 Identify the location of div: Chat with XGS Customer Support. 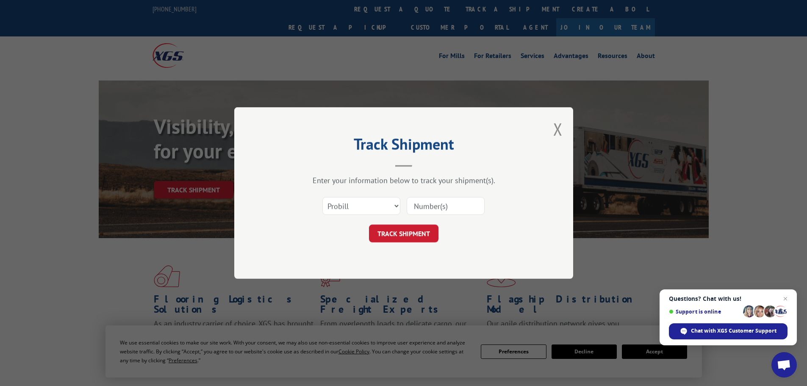
(728, 331).